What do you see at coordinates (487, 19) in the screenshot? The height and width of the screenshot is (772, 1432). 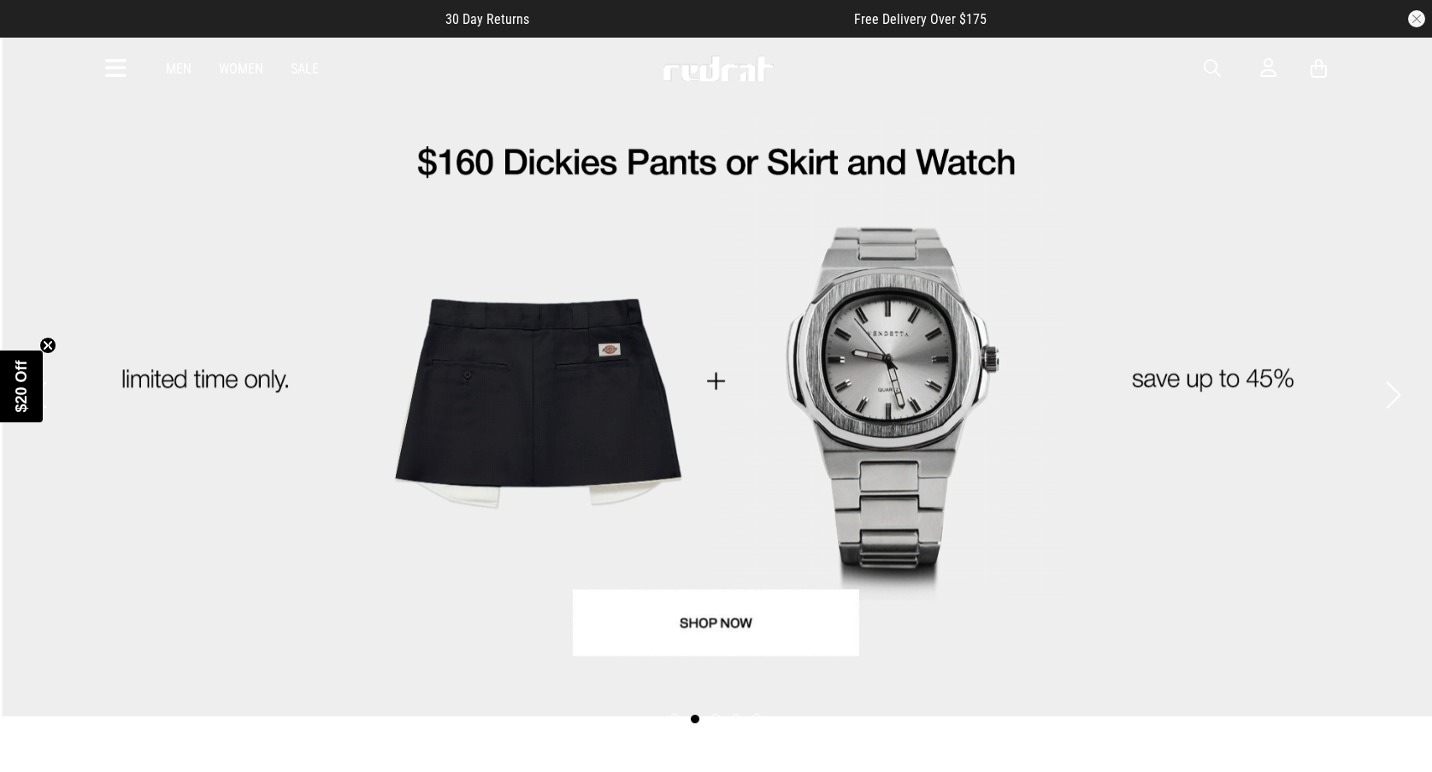 I see `span: 30 Day Returns` at bounding box center [487, 19].